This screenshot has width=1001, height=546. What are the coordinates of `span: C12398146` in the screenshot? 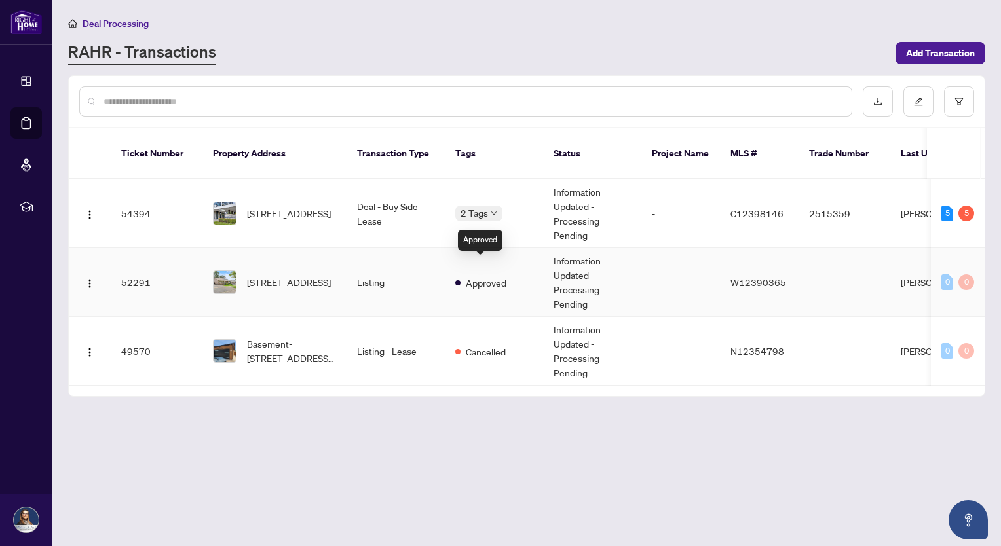 It's located at (757, 214).